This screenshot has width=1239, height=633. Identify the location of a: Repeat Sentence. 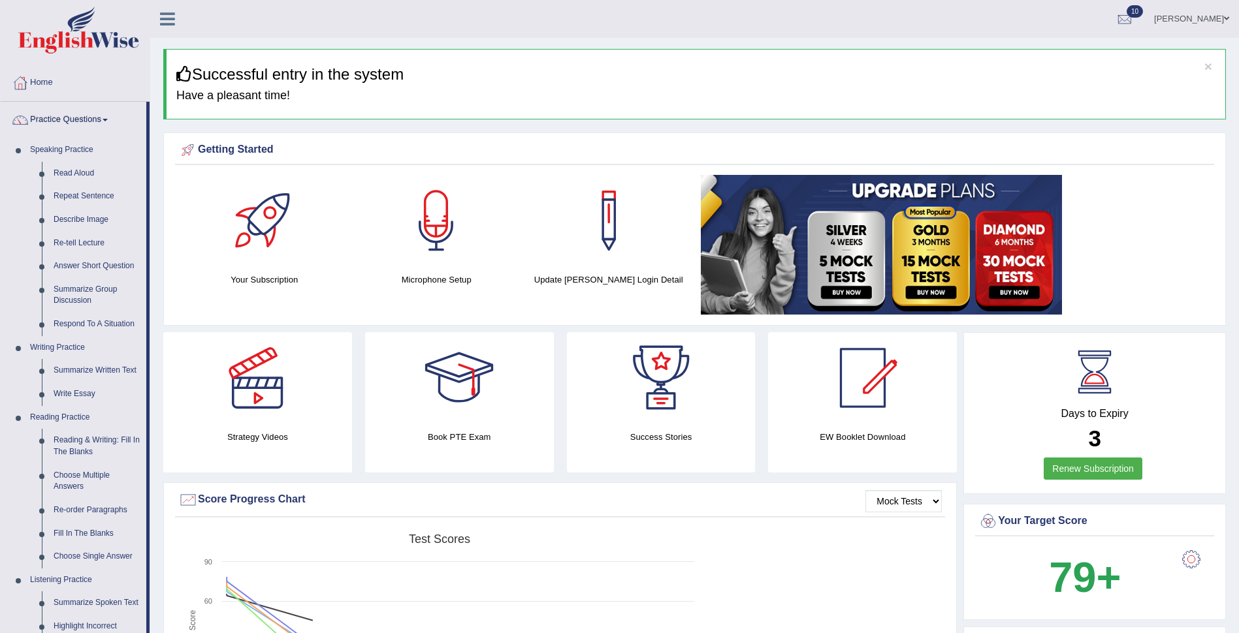
(97, 197).